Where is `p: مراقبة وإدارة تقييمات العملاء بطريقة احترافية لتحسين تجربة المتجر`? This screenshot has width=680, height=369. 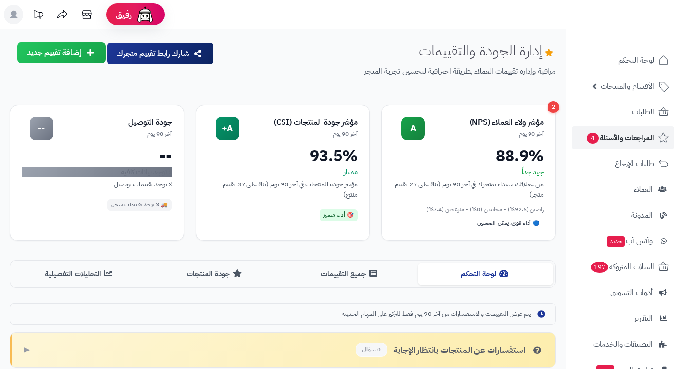
p: مراقبة وإدارة تقييمات العملاء بطريقة احترافية لتحسين تجربة المتجر is located at coordinates (389, 71).